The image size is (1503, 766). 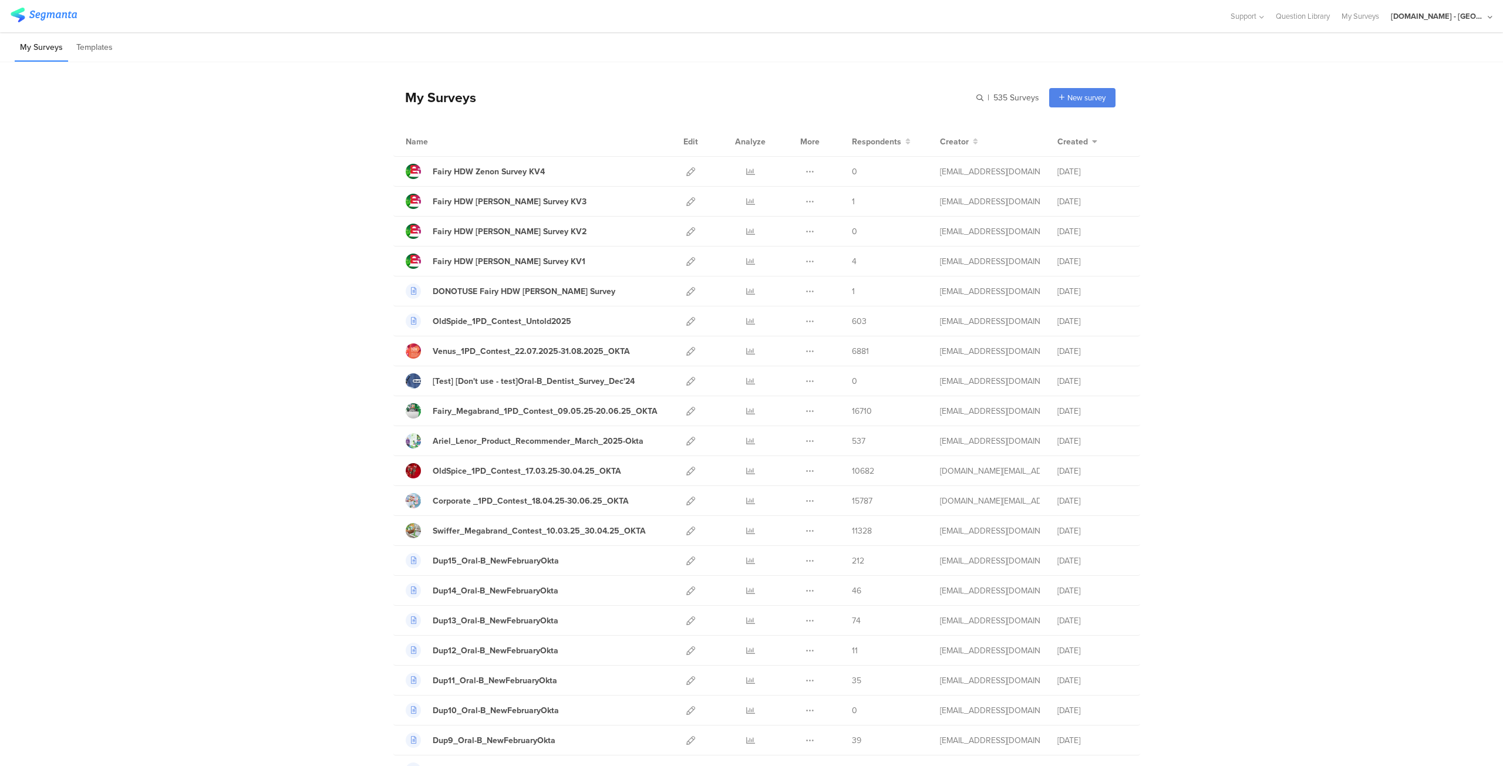 What do you see at coordinates (860, 351) in the screenshot?
I see `span: 6881` at bounding box center [860, 351].